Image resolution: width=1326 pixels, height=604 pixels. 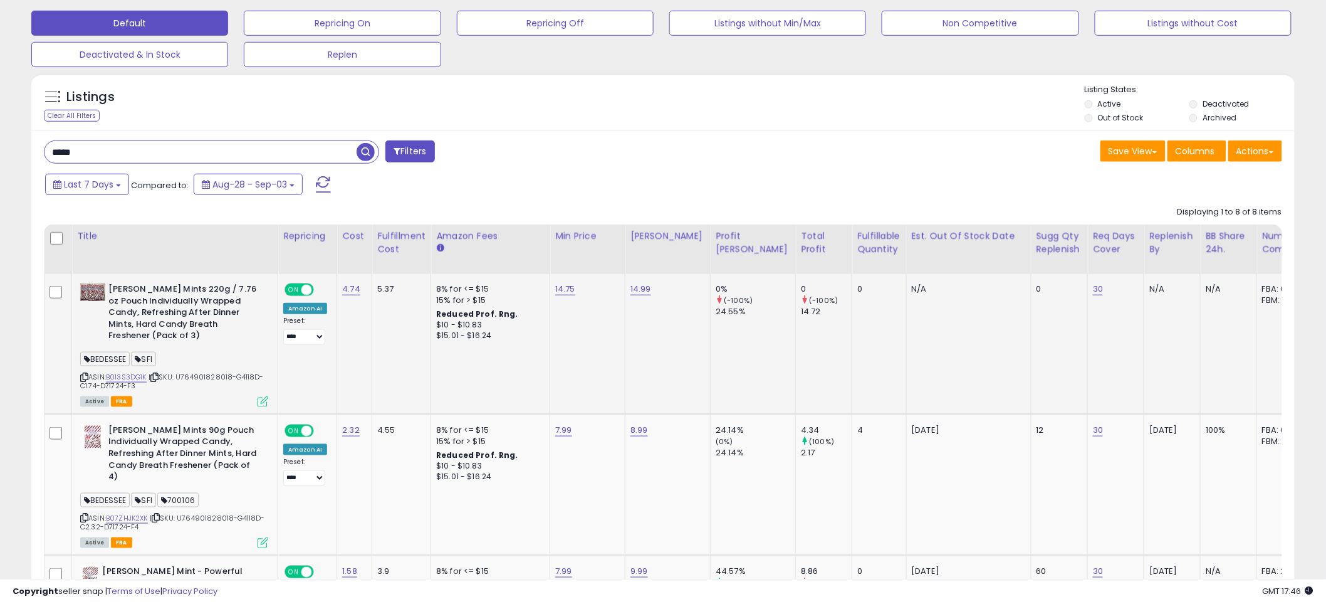 What do you see at coordinates (641, 289) in the screenshot?
I see `a: 14.99` at bounding box center [641, 289].